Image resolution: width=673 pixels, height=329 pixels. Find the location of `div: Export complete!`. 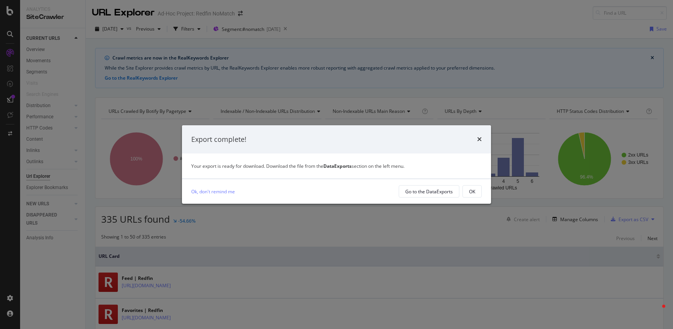

div: Export complete! is located at coordinates (219, 139).